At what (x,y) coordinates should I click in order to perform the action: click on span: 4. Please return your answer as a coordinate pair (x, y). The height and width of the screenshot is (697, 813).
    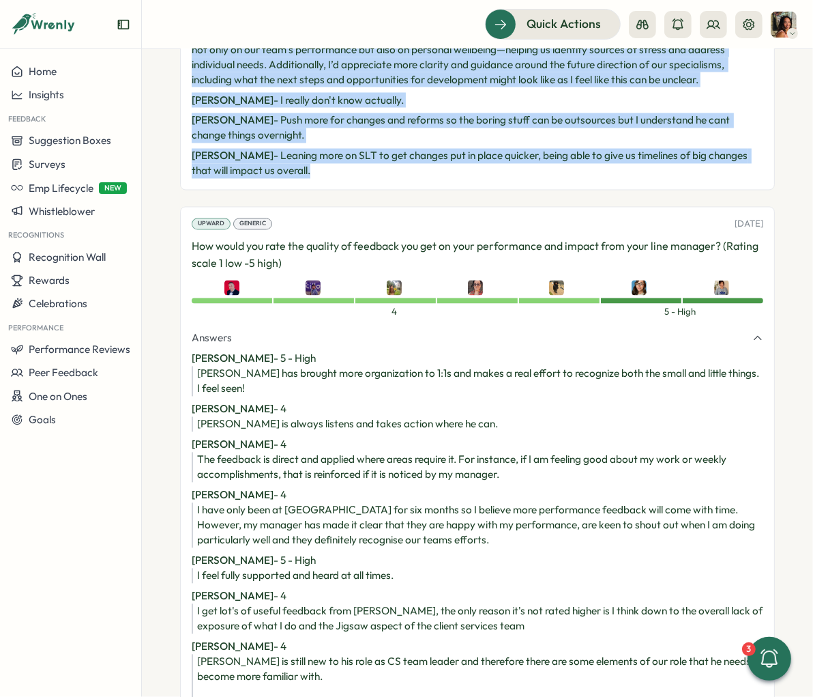
    Looking at the image, I should click on (394, 313).